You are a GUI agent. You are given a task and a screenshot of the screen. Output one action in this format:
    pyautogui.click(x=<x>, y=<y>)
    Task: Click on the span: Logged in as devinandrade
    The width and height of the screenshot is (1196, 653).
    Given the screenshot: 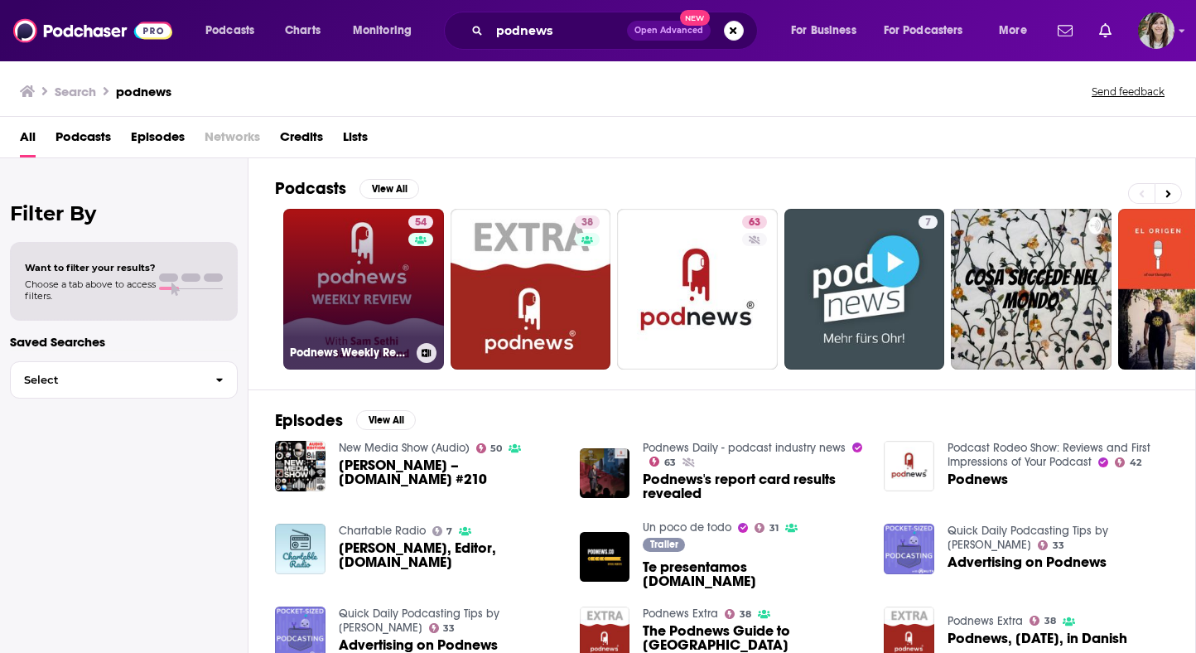 What is the action you would take?
    pyautogui.click(x=1157, y=31)
    